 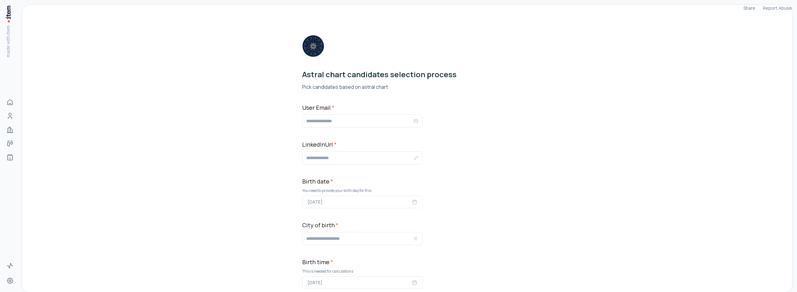 I want to click on a: Settings, so click(x=10, y=281).